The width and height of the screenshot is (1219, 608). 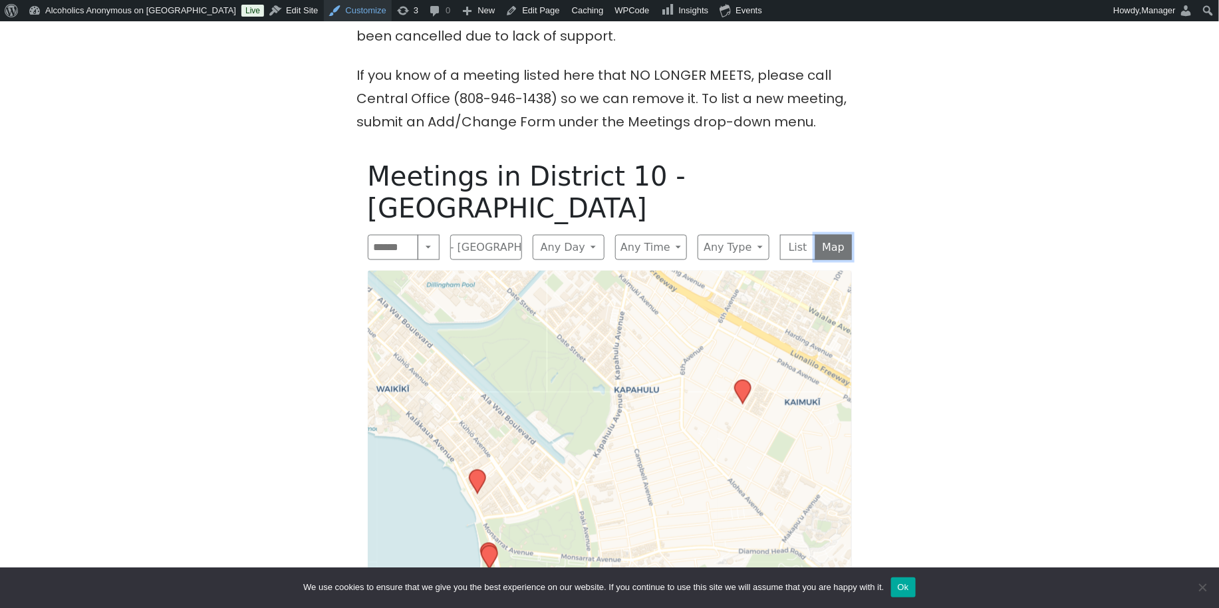 What do you see at coordinates (428, 247) in the screenshot?
I see `button: Search` at bounding box center [428, 247].